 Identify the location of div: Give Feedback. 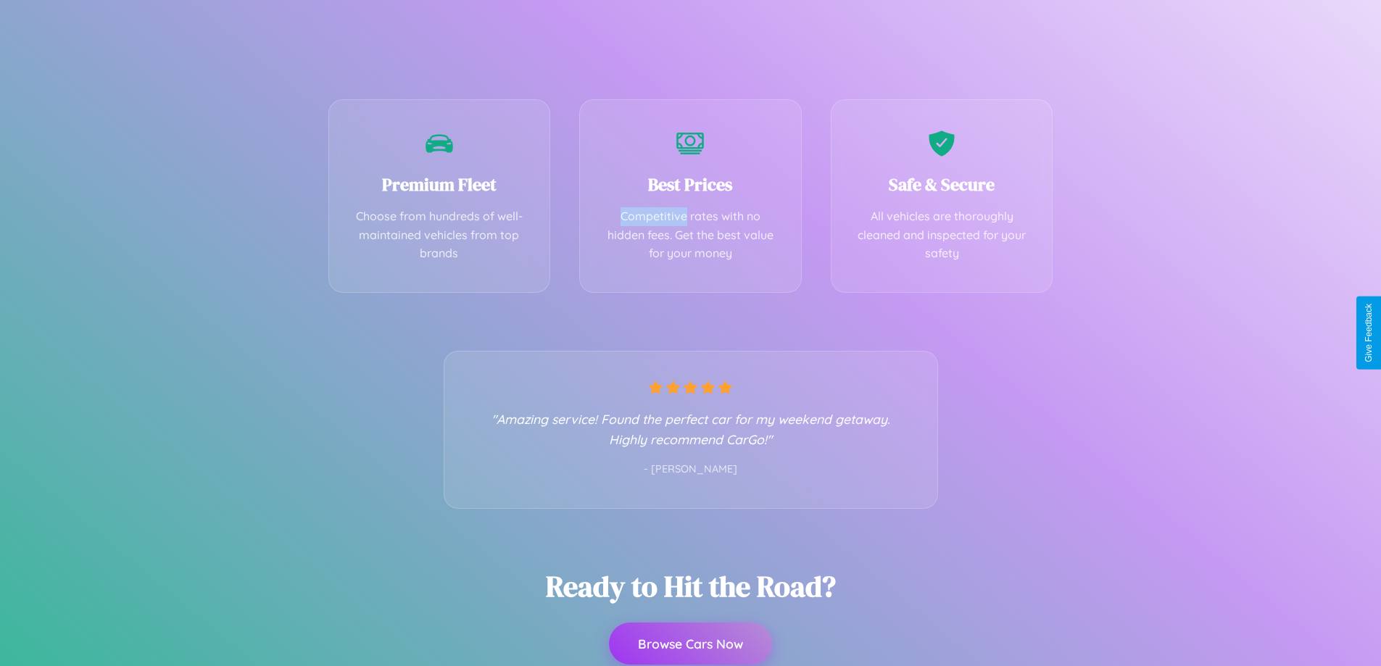
(1369, 333).